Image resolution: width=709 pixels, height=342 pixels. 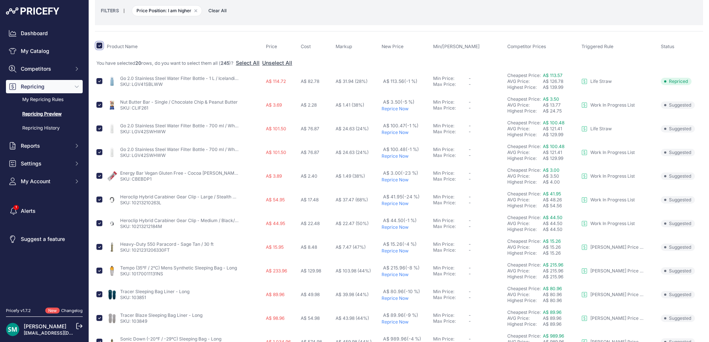 I want to click on span: (-24 %), so click(x=411, y=197).